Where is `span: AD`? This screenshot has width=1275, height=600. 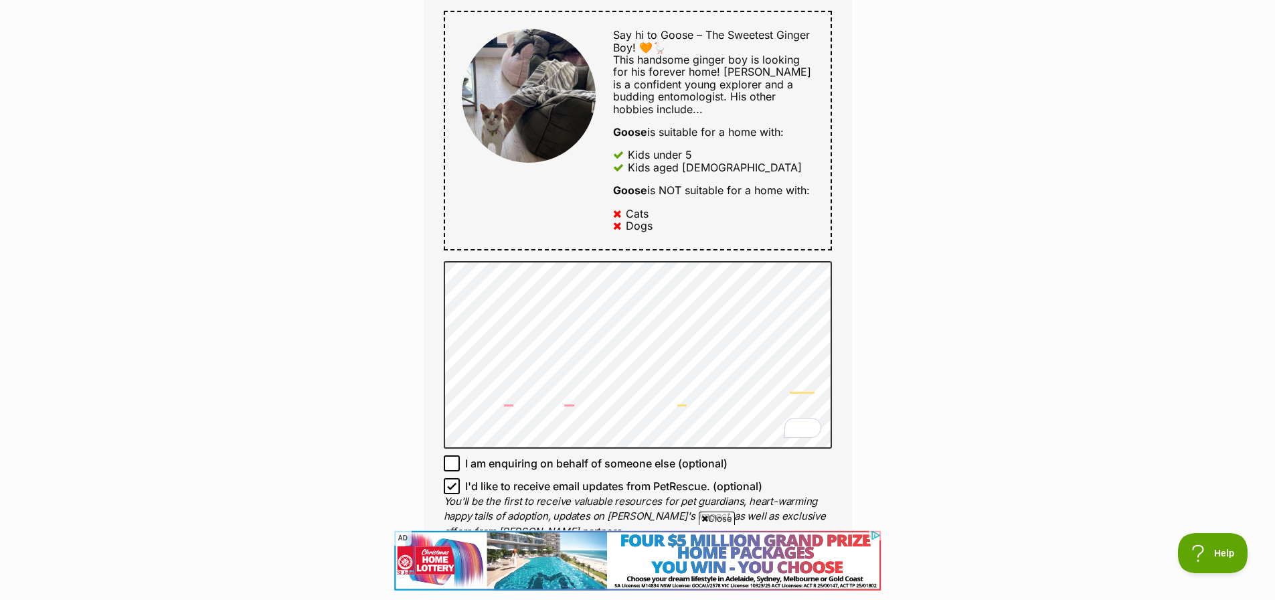
span: AD is located at coordinates (403, 537).